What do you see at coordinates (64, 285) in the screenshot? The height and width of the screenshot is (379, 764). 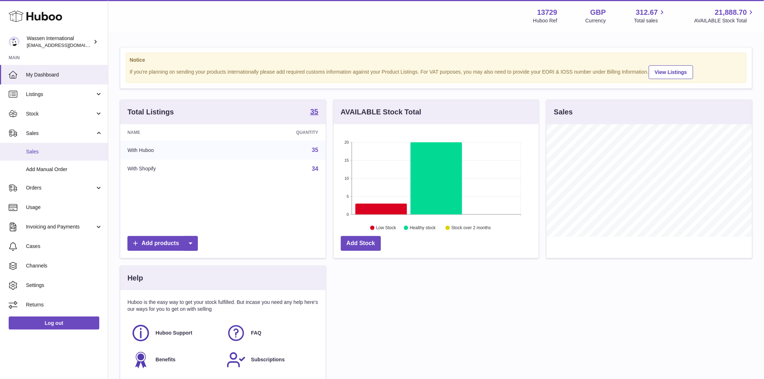 I see `span: Settings` at bounding box center [64, 285].